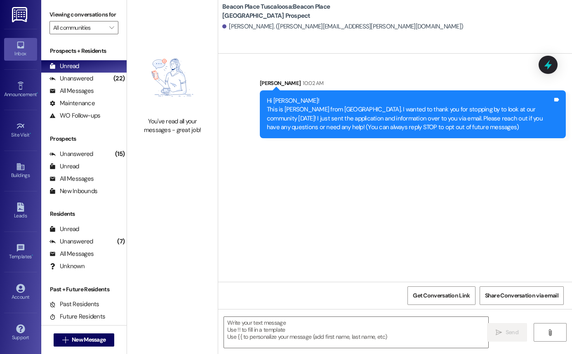 The width and height of the screenshot is (572, 354). Describe the element at coordinates (172, 78) in the screenshot. I see `img: empty-state` at that location.